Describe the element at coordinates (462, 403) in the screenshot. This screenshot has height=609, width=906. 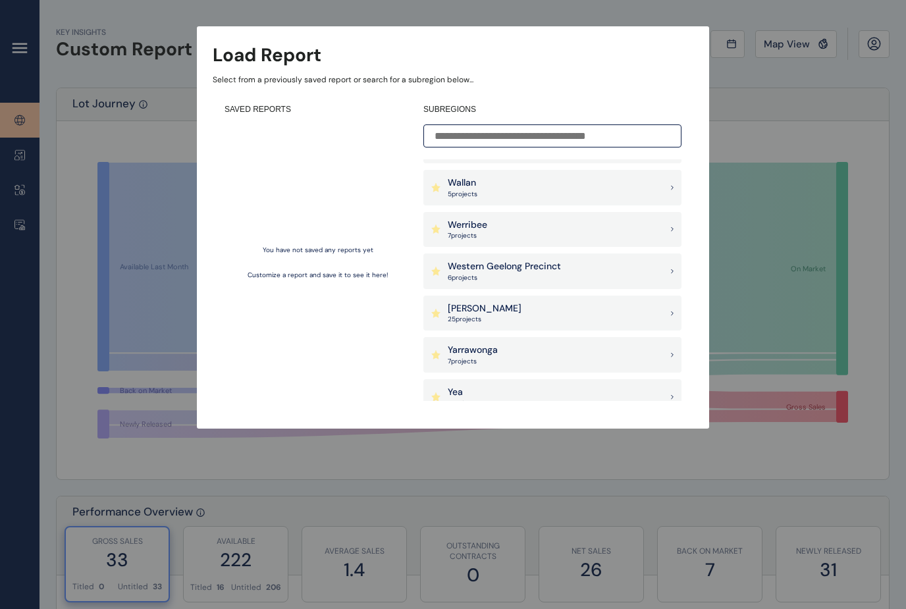
I see `p: 2 project s` at that location.